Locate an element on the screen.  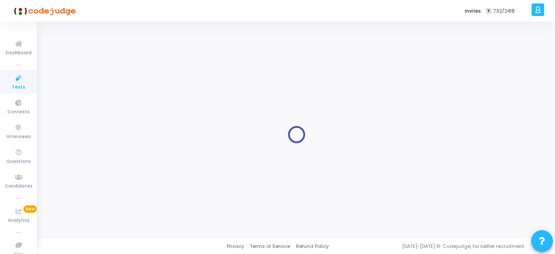
span: Questions is located at coordinates (18, 161).